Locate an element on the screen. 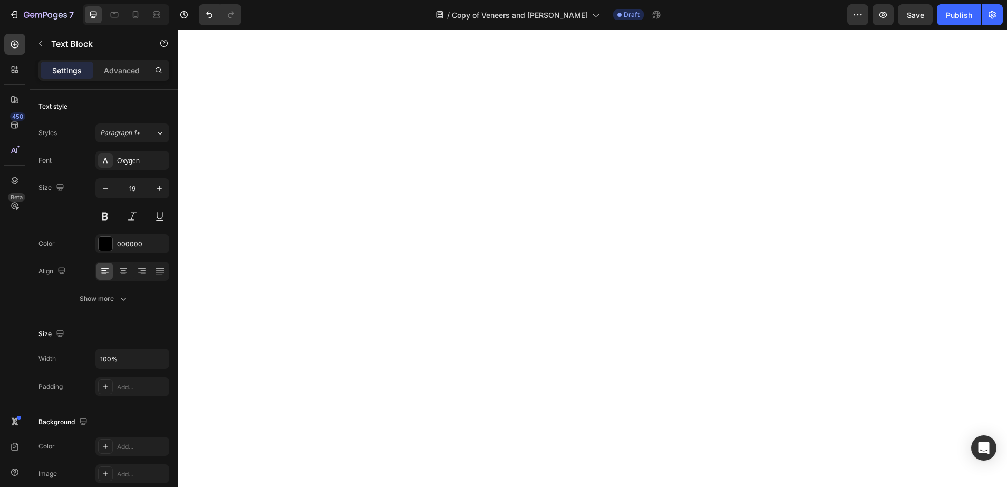 This screenshot has height=487, width=1007. div: Align is located at coordinates (53, 271).